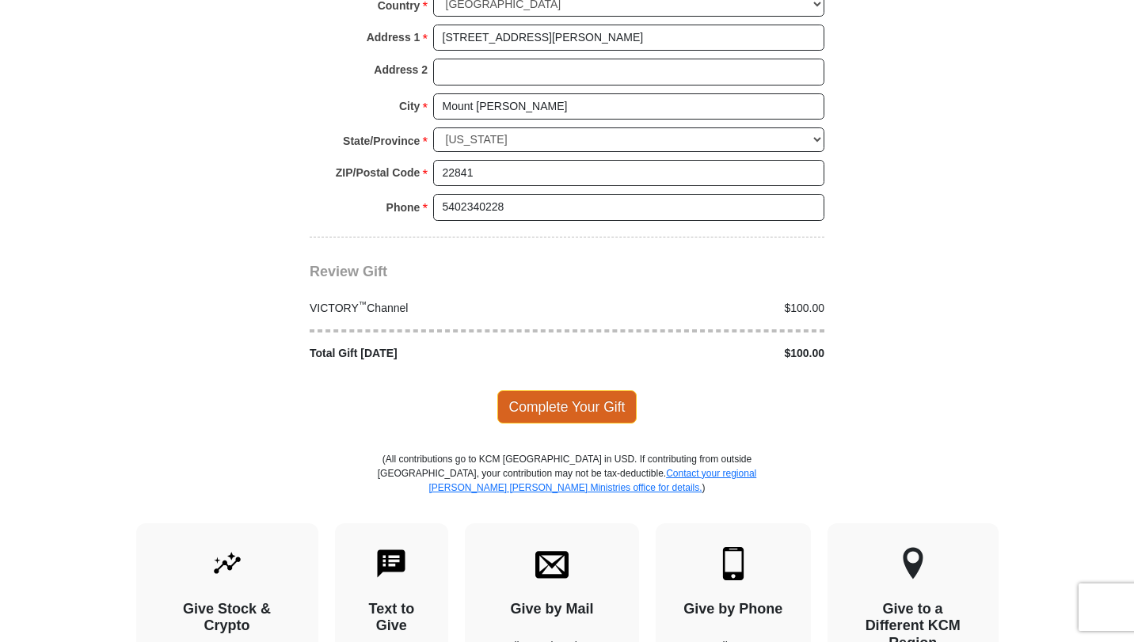  I want to click on span: Review Gift, so click(348, 272).